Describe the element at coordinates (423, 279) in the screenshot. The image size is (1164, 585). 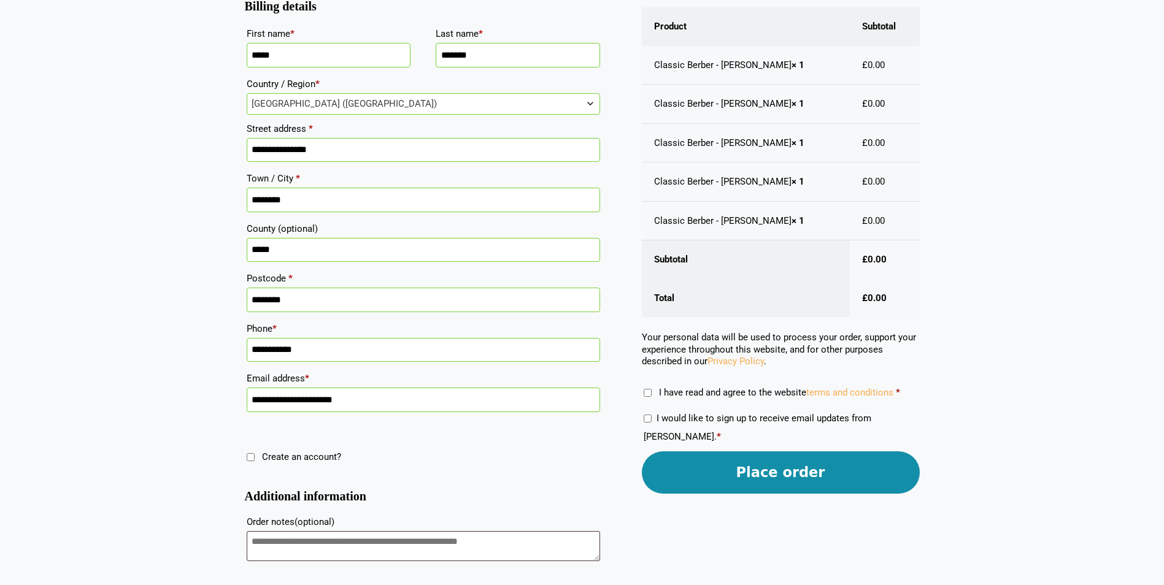
I see `label: Postcode` at that location.